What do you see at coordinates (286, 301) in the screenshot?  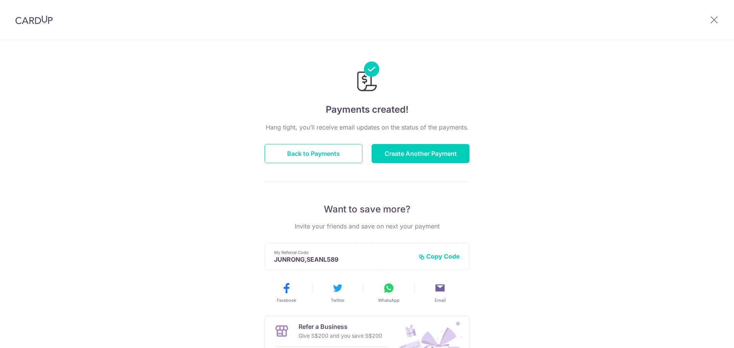 I see `span: Facebook` at bounding box center [286, 301].